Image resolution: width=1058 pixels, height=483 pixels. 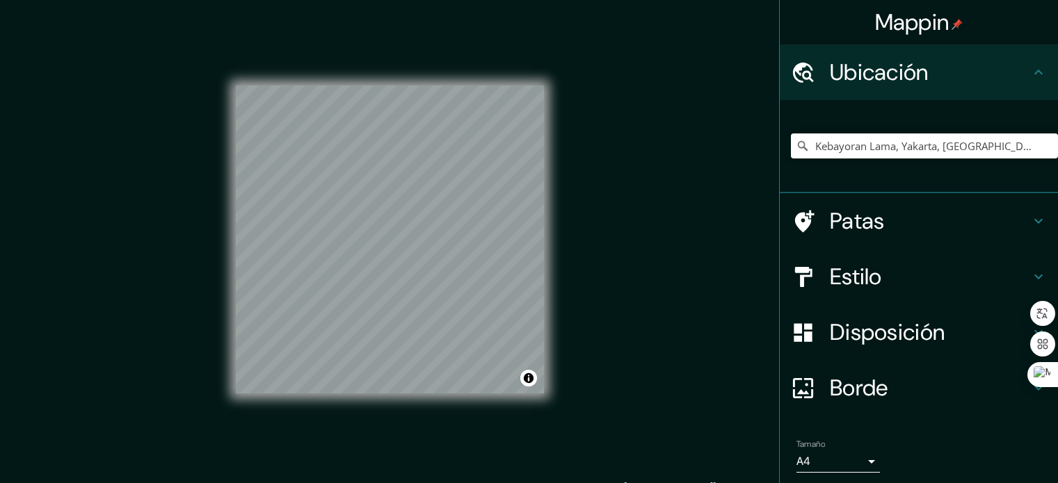 I want to click on div: Patas, so click(x=919, y=221).